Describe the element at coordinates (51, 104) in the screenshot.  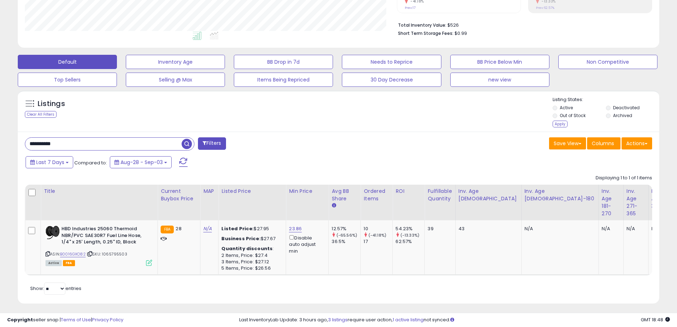
I see `h5: Listings` at that location.